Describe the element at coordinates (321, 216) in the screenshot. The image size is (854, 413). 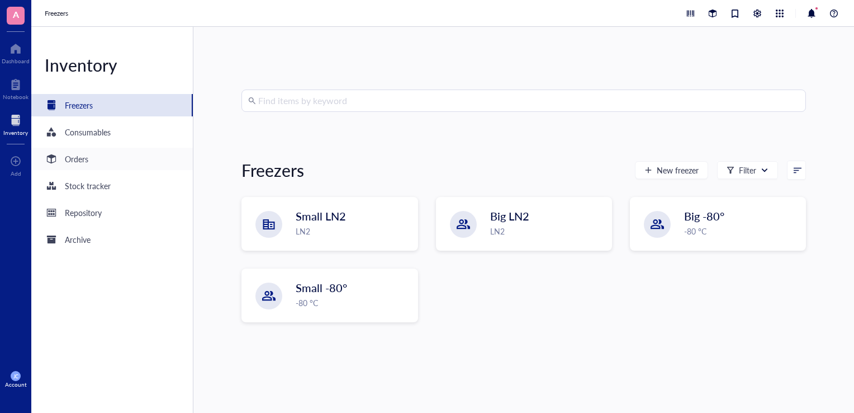
I see `span: Small LN2` at that location.